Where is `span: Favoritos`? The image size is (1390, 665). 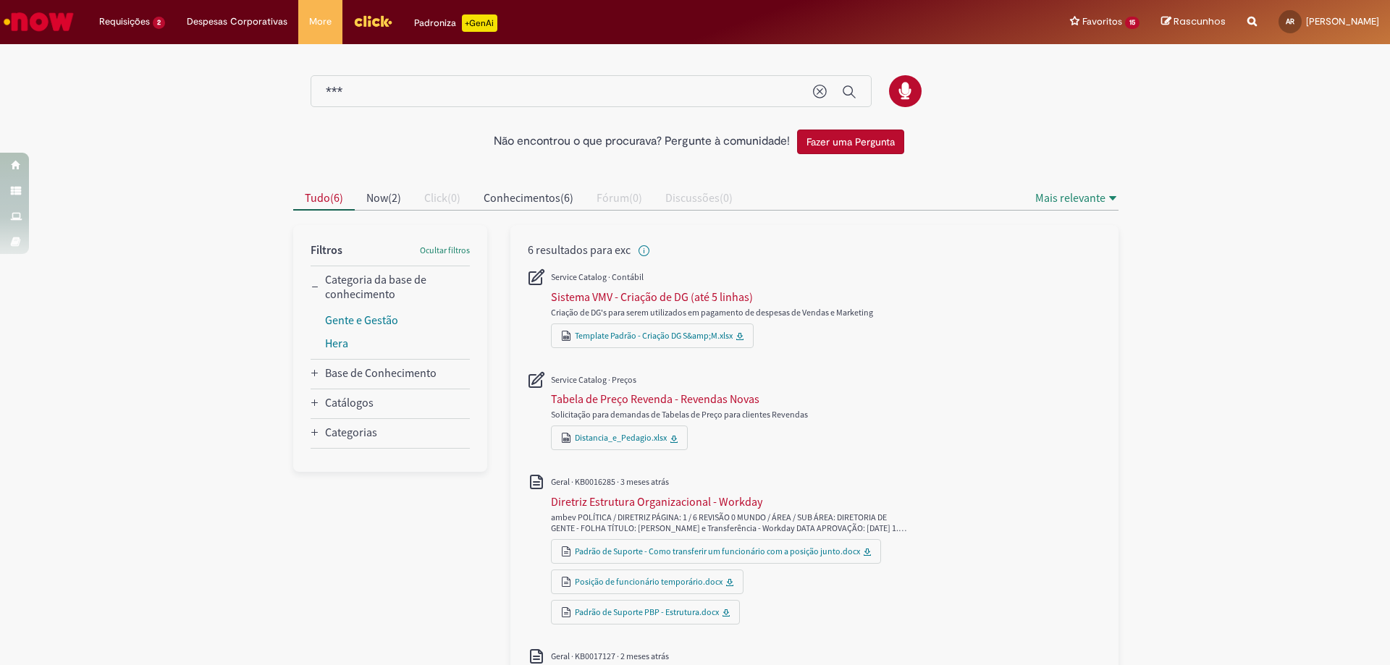 span: Favoritos is located at coordinates (1102, 22).